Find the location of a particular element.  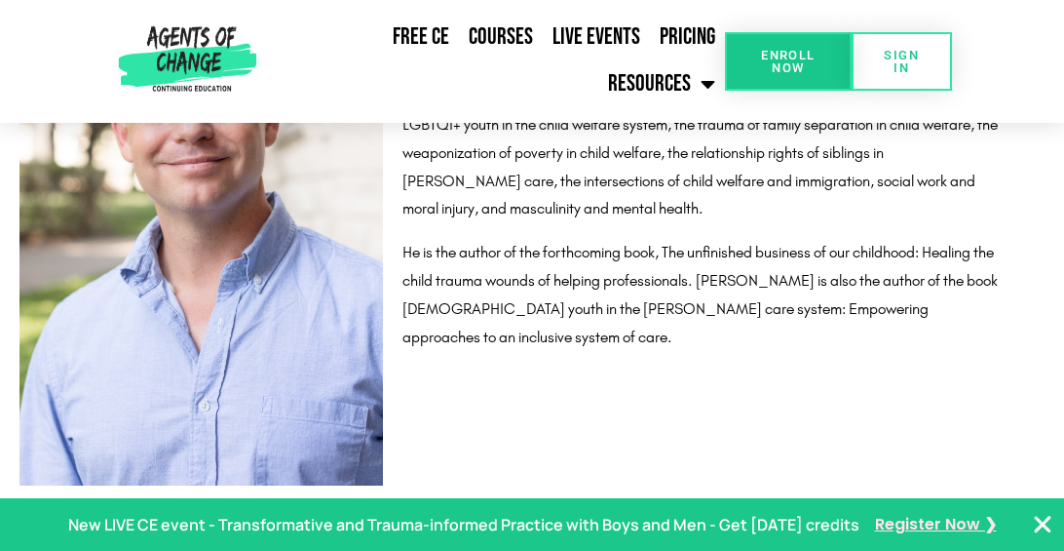

a: Live Events is located at coordinates (596, 37).